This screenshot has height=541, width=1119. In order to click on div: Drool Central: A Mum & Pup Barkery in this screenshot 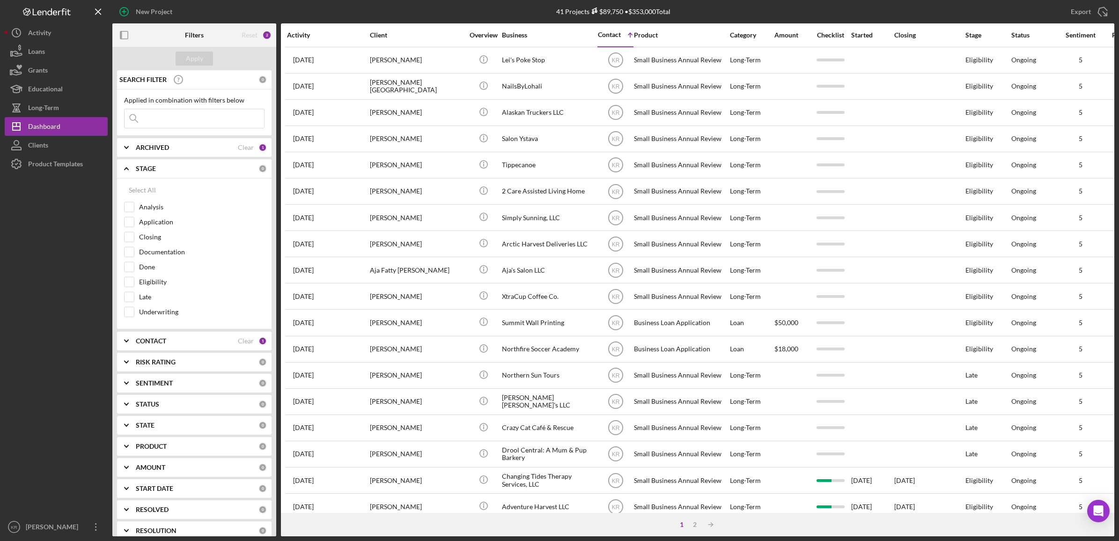, I will do `click(549, 454)`.